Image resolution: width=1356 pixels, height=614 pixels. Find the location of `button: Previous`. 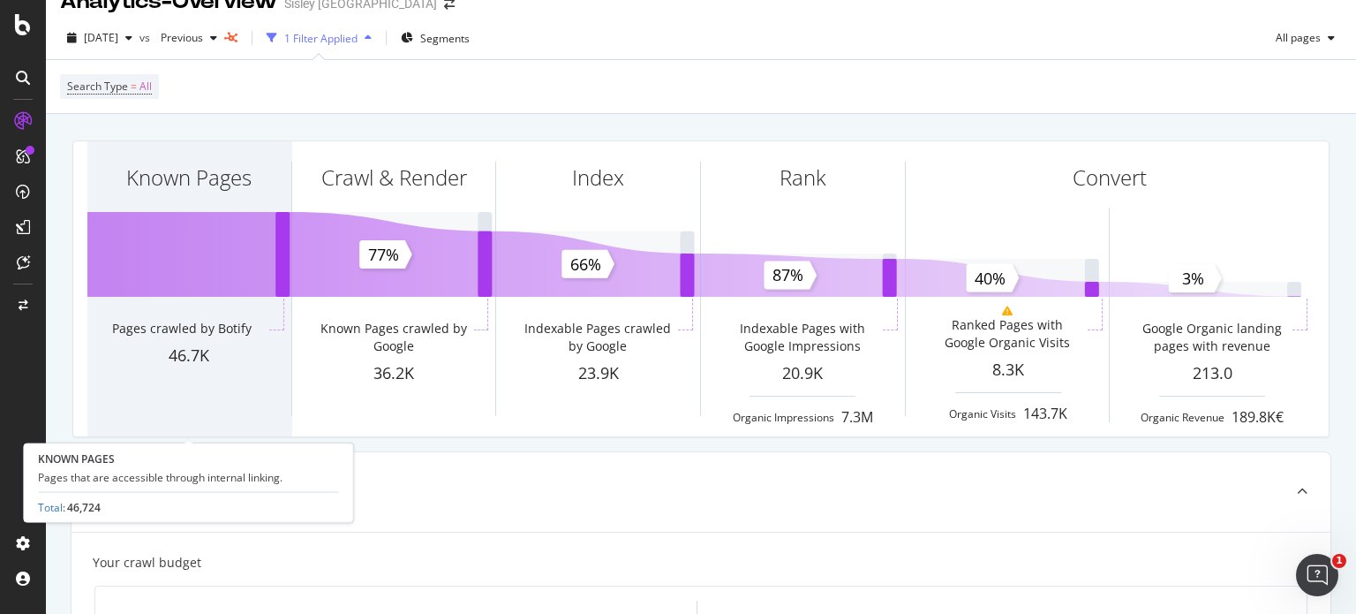

button: Previous is located at coordinates (189, 38).